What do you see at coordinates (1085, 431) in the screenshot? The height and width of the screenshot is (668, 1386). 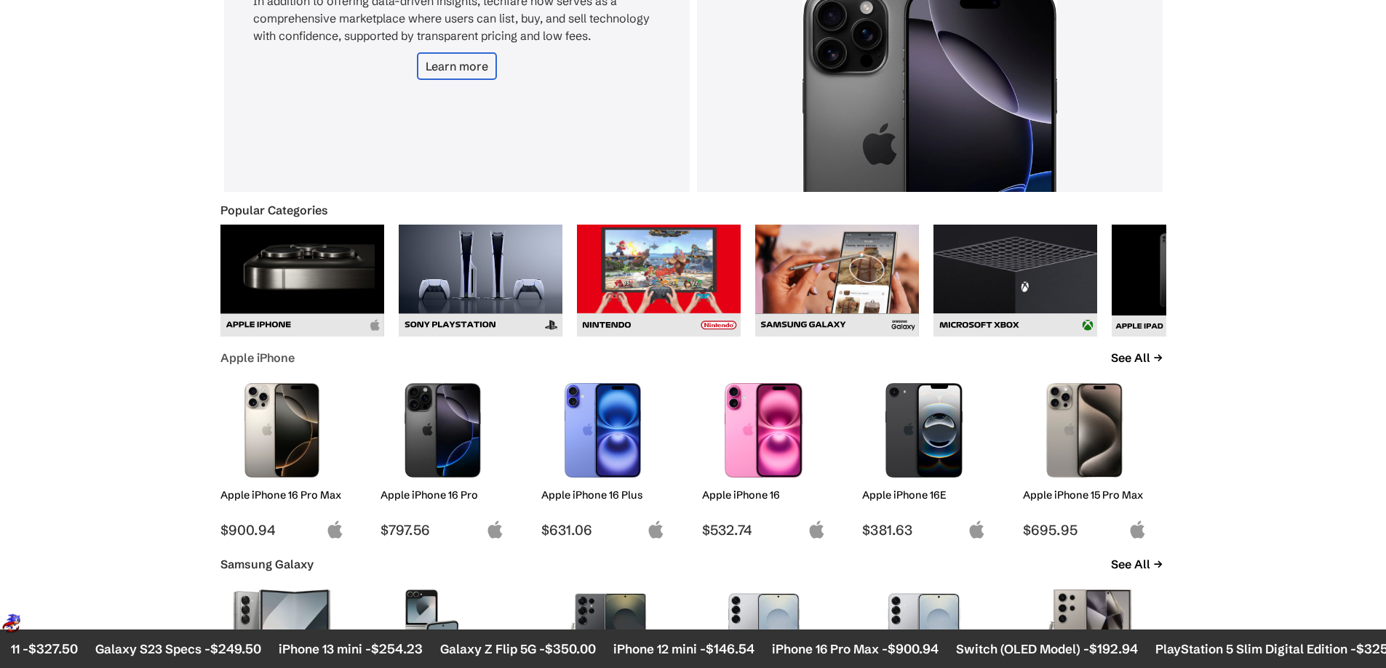 I see `img: iPhone 15 Pro Max` at bounding box center [1085, 431].